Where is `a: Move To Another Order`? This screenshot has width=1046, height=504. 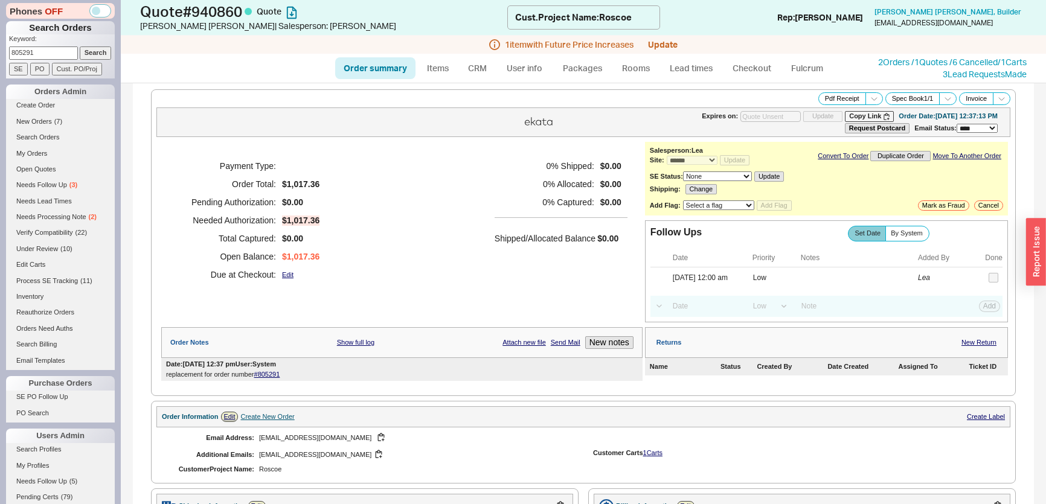
a: Move To Another Order is located at coordinates (967, 156).